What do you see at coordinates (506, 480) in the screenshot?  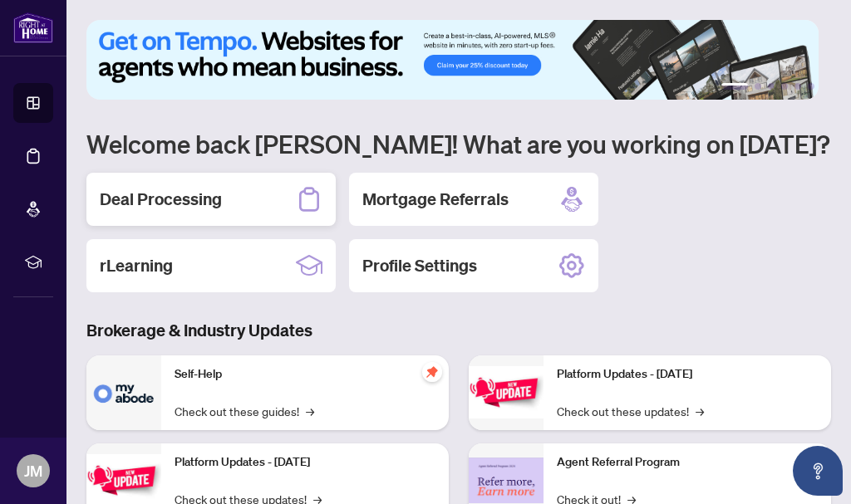 I see `img: Agent Referral Program` at bounding box center [506, 480].